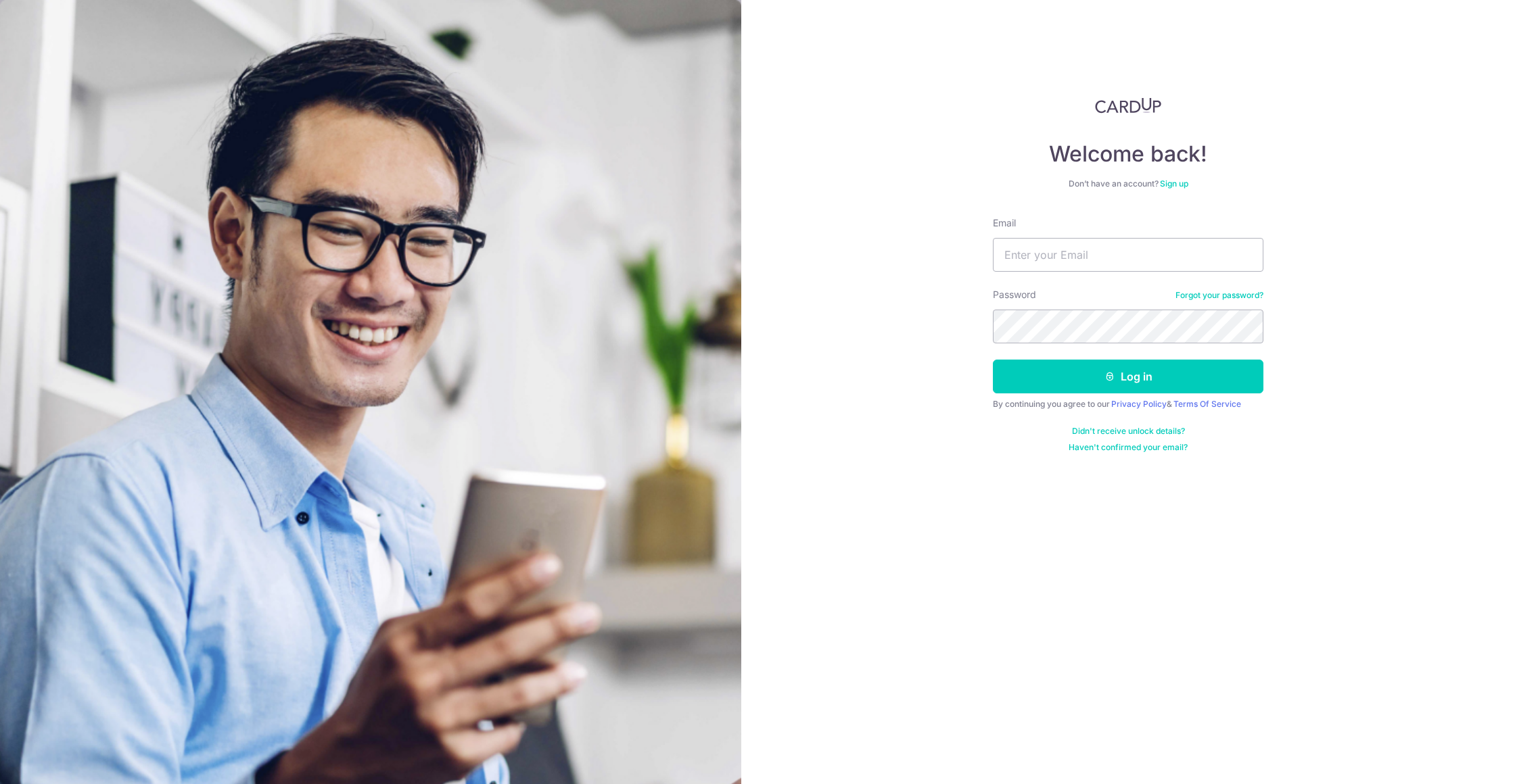 The width and height of the screenshot is (1515, 784). Describe the element at coordinates (1128, 184) in the screenshot. I see `div: Don’t have an account?` at that location.